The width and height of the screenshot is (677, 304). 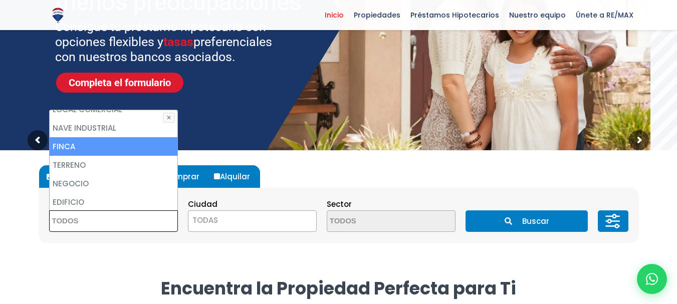 I want to click on span: Únete a RE/MAX, so click(x=605, y=15).